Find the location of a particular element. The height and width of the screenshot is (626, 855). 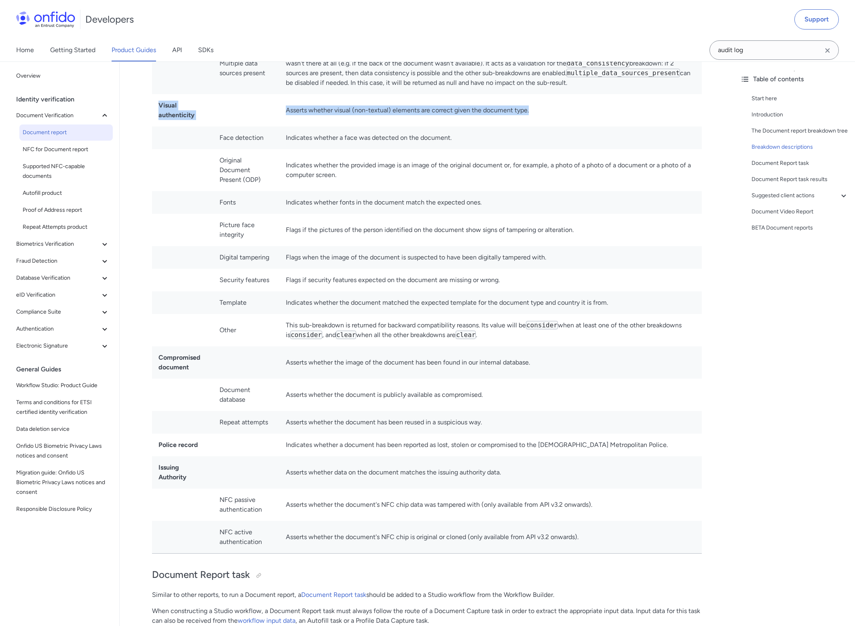

a: Product Guides is located at coordinates (134, 50).